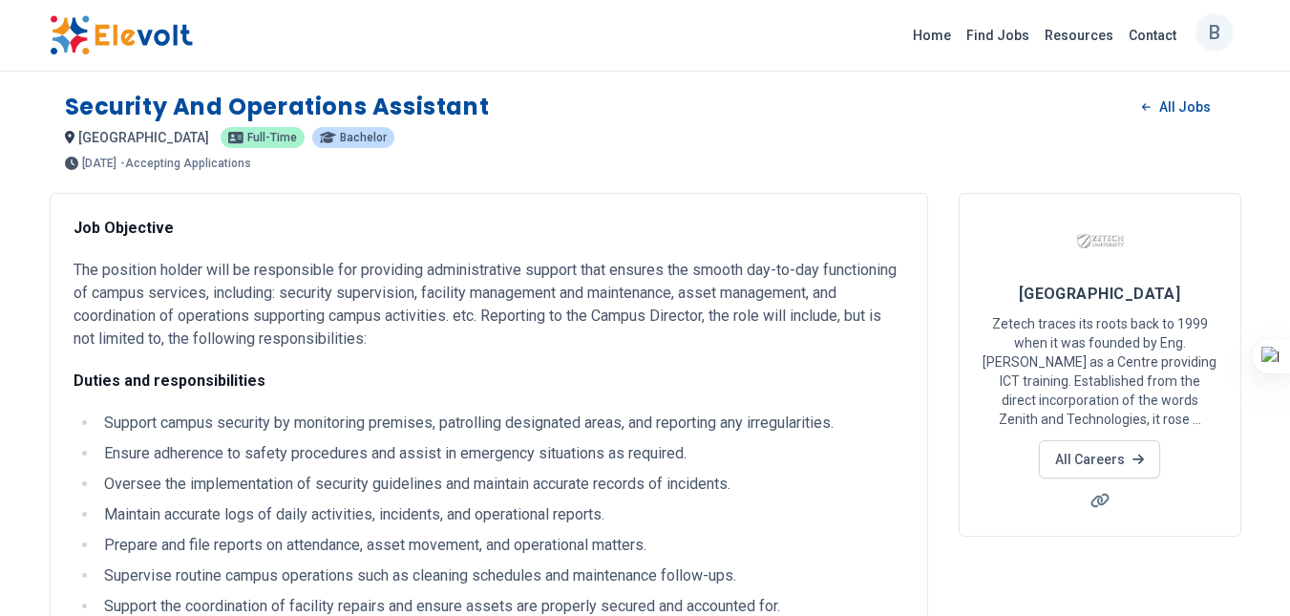  I want to click on p: The position holder will be responsible for providing administrative support that ensures the smo..., so click(489, 305).